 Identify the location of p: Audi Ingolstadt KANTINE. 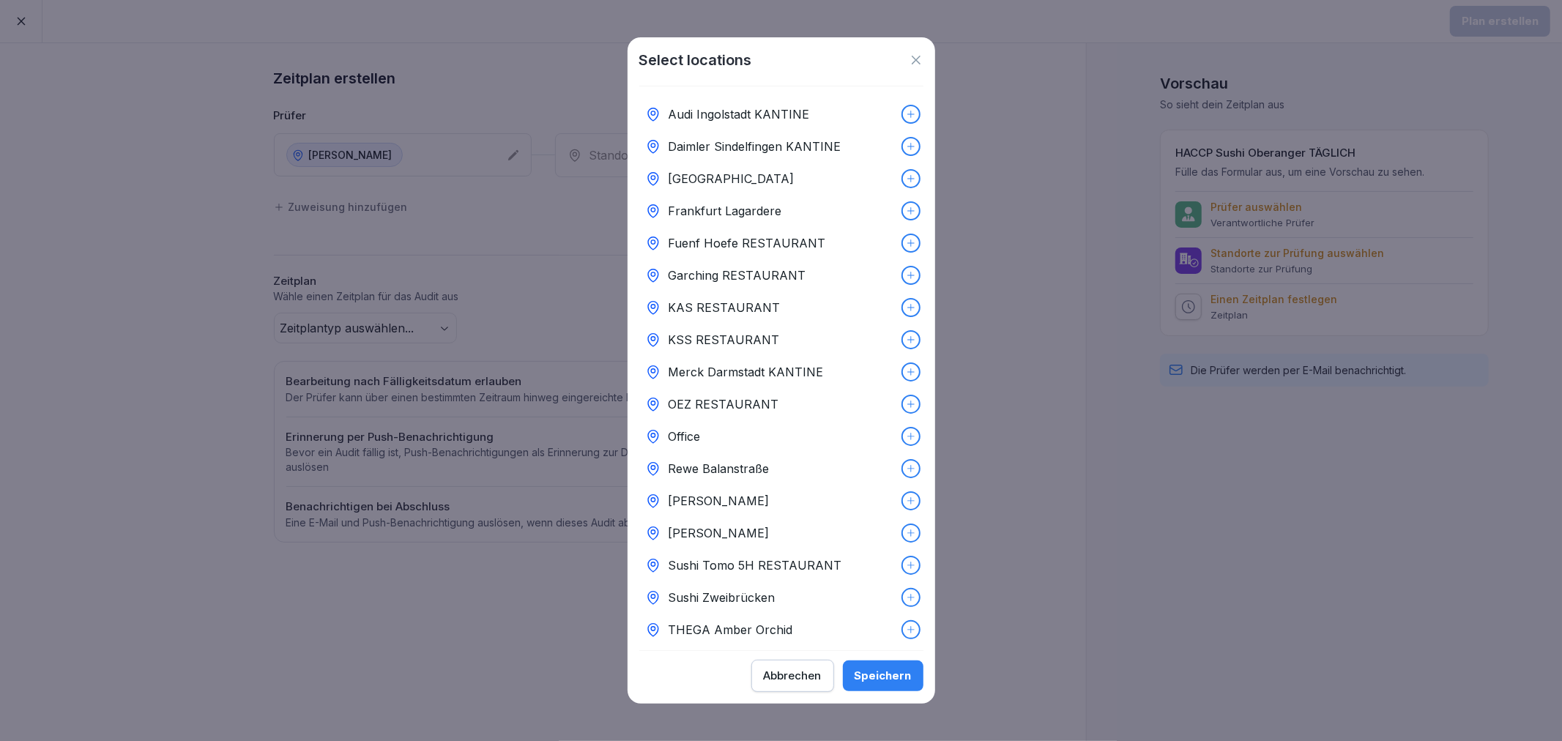
(739, 114).